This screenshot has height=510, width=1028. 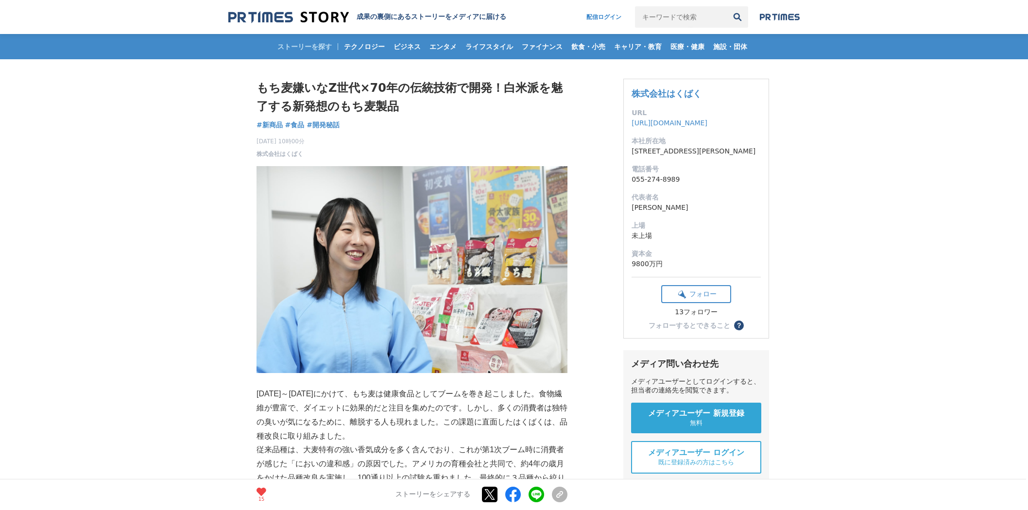 I want to click on dt: 代表者名, so click(x=696, y=197).